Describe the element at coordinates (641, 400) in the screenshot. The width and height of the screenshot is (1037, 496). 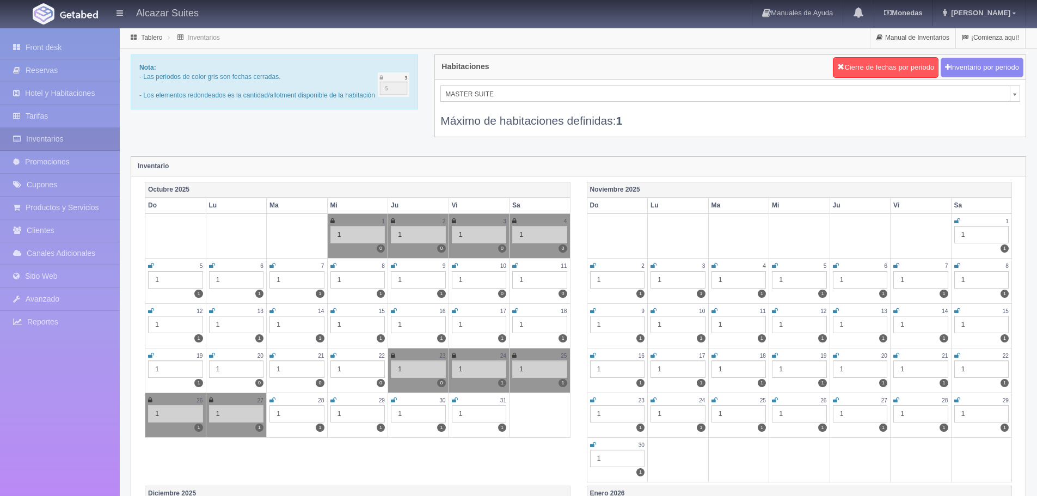
I see `small: 23` at that location.